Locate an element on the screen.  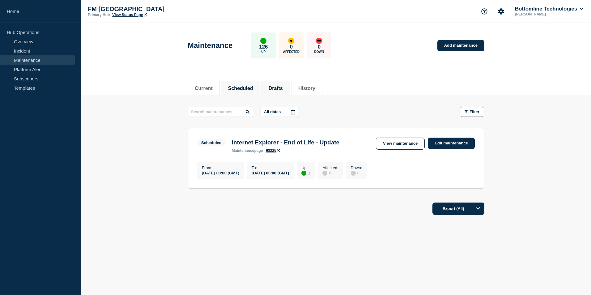
p: From : is located at coordinates (220, 167).